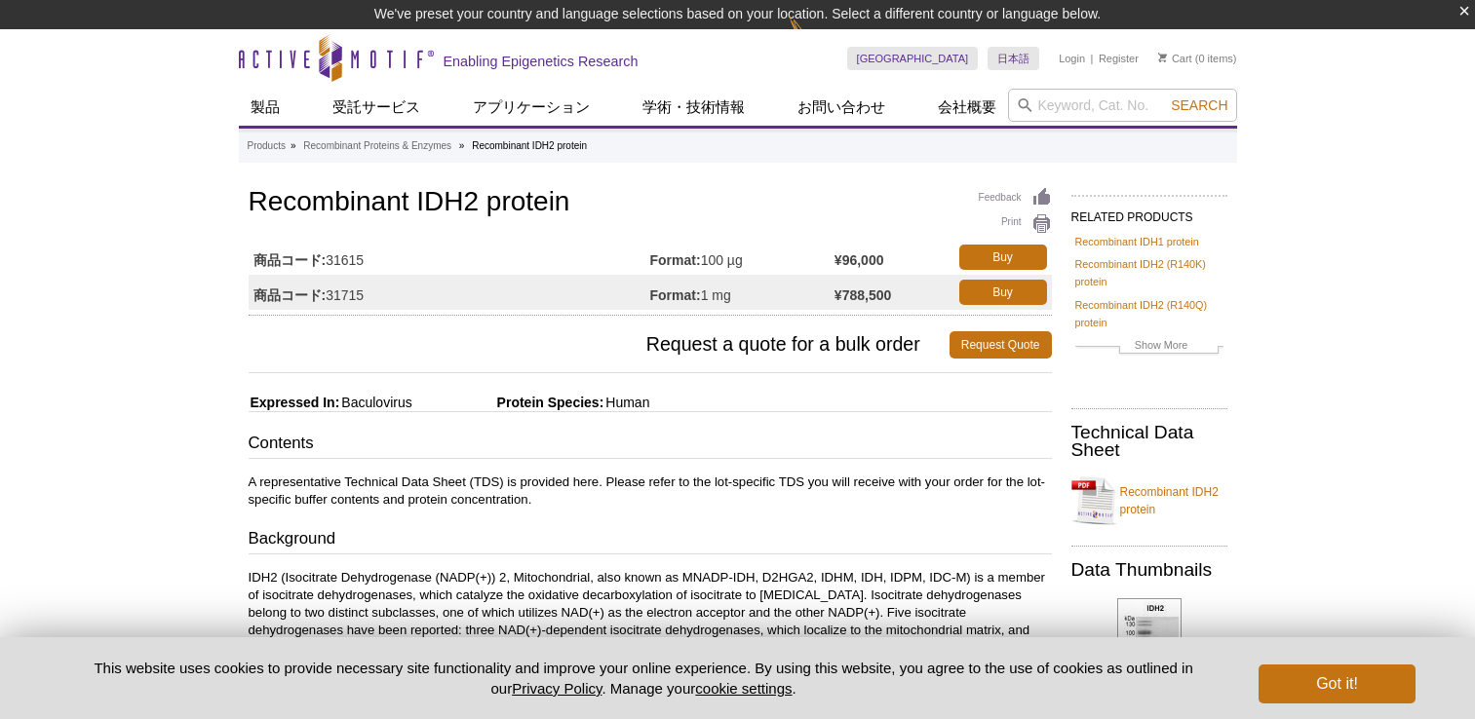 The image size is (1475, 719). Describe the element at coordinates (1137, 242) in the screenshot. I see `a: Recombinant IDH1 protein` at that location.